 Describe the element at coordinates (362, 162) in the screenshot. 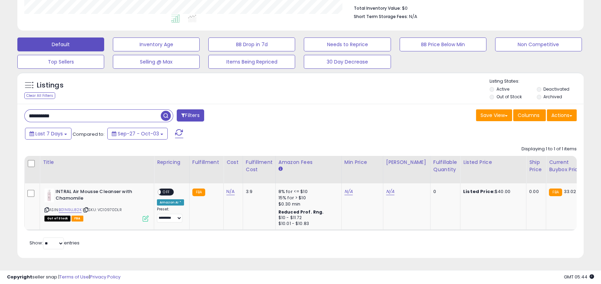

I see `div: Min Price` at that location.